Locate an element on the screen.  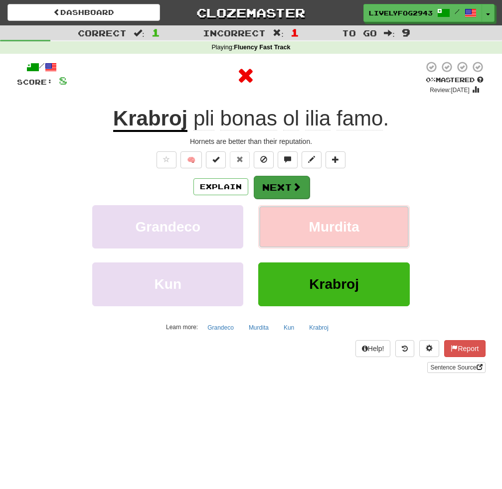
span: famo is located at coordinates (359, 119).